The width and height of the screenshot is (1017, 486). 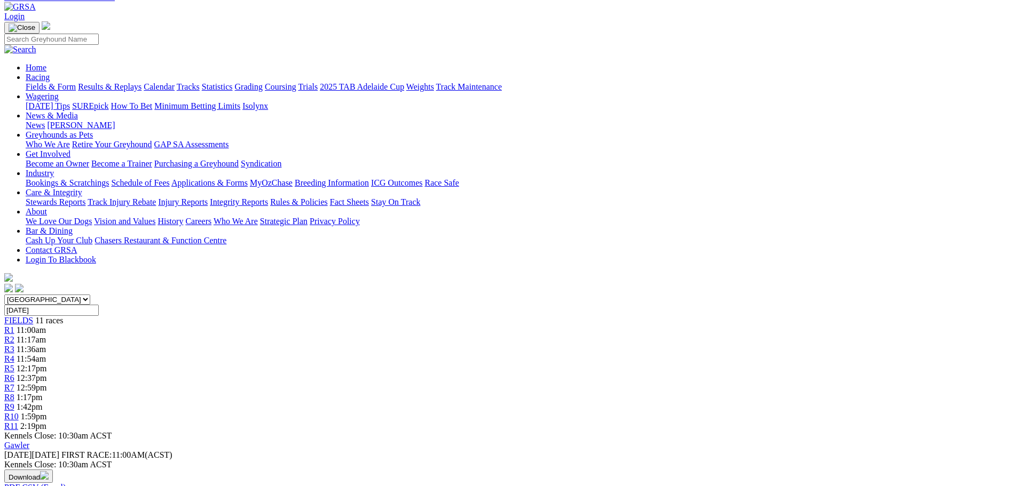 I want to click on a: Careers, so click(x=198, y=221).